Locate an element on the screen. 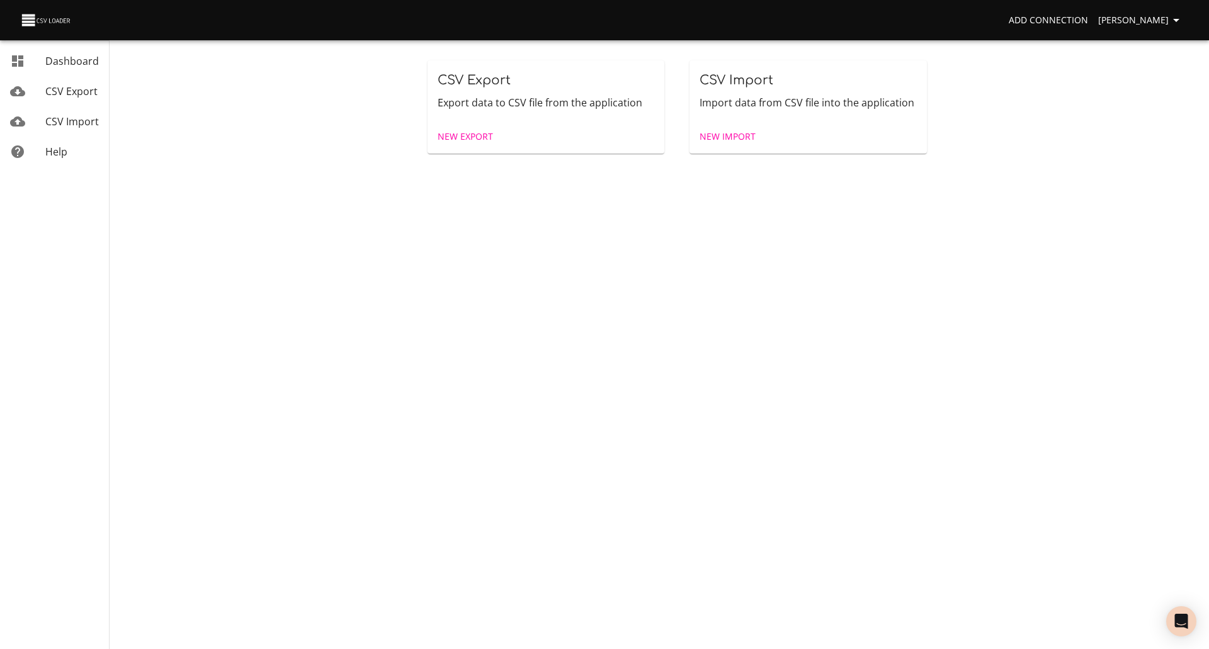  div: Open Intercom Messenger is located at coordinates (1181, 621).